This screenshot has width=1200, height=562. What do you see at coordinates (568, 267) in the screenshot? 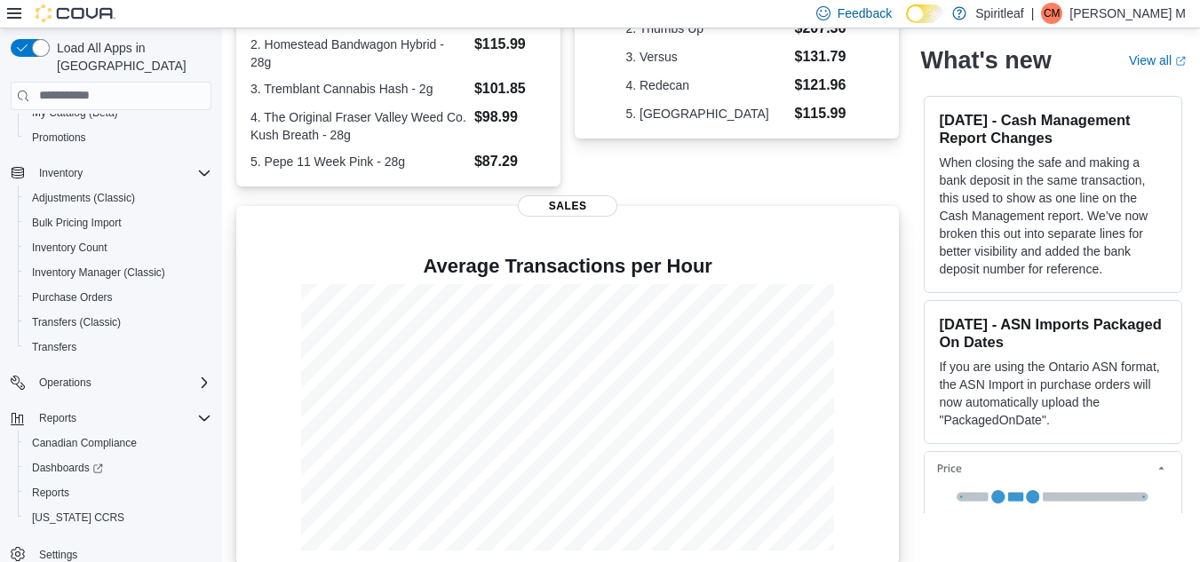
I see `h4: Average Transactions per Hour` at bounding box center [568, 267].